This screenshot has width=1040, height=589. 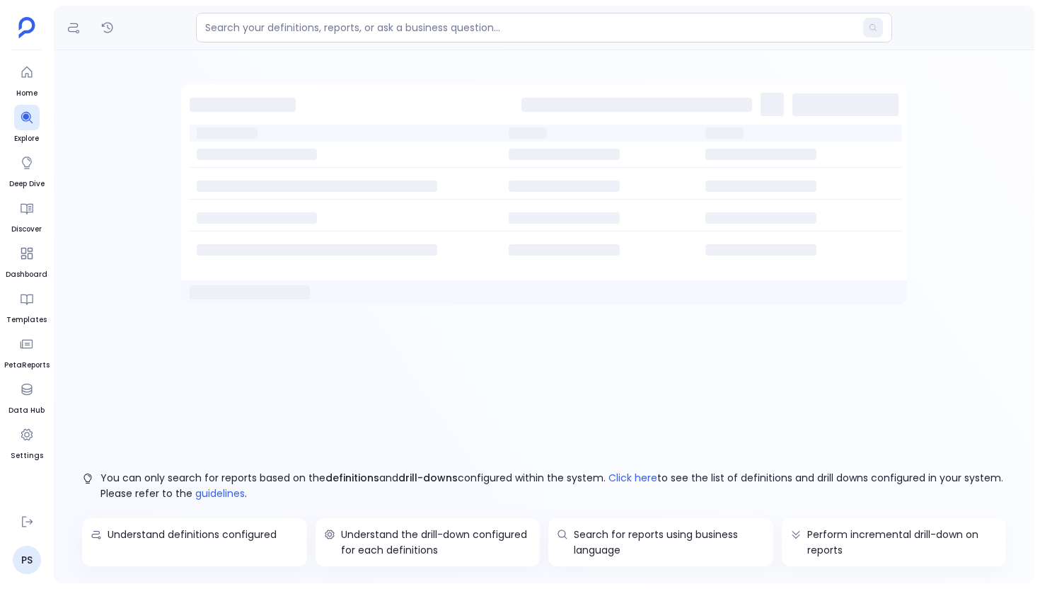 What do you see at coordinates (26, 396) in the screenshot?
I see `a: Data Hub` at bounding box center [26, 396].